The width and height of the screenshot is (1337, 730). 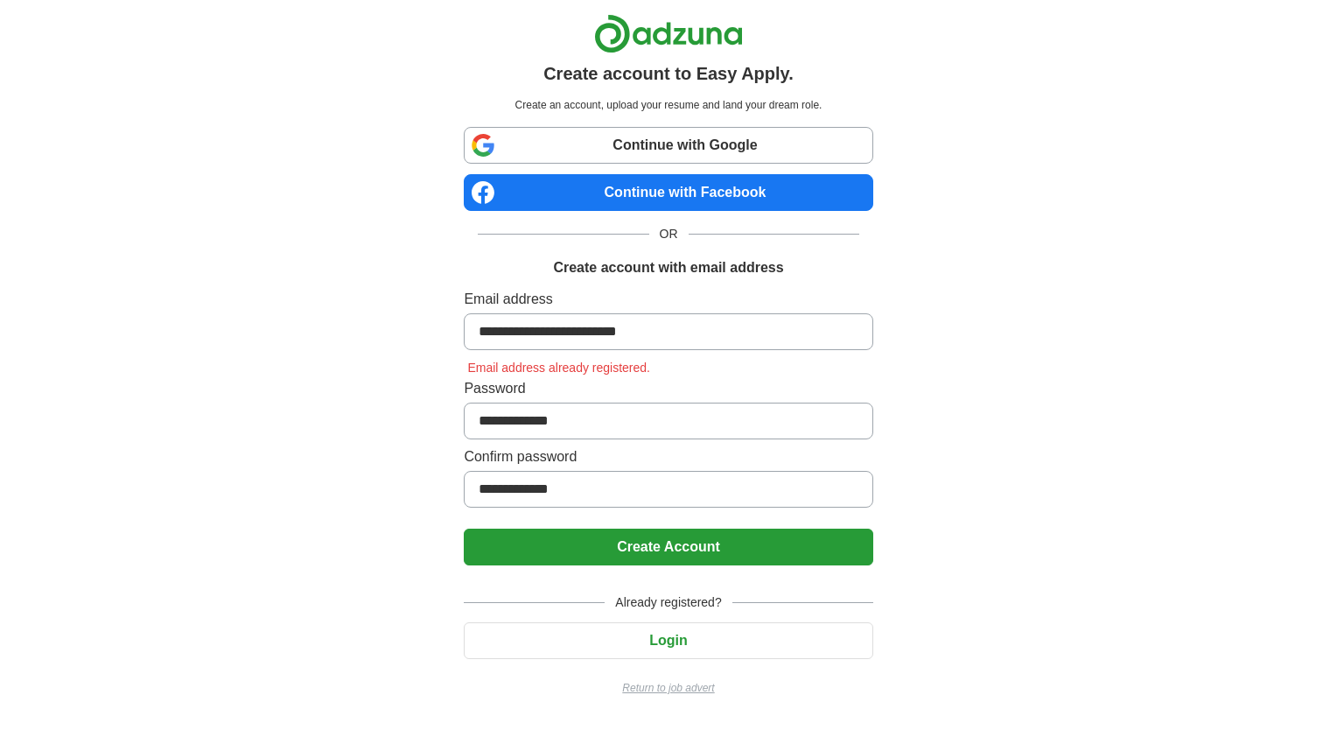 I want to click on button: Login, so click(x=667, y=640).